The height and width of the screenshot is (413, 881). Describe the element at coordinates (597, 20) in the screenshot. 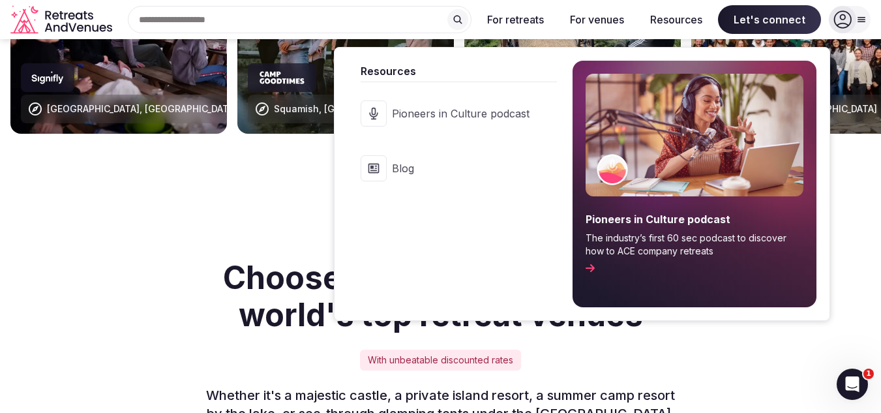

I see `button: For venues` at that location.